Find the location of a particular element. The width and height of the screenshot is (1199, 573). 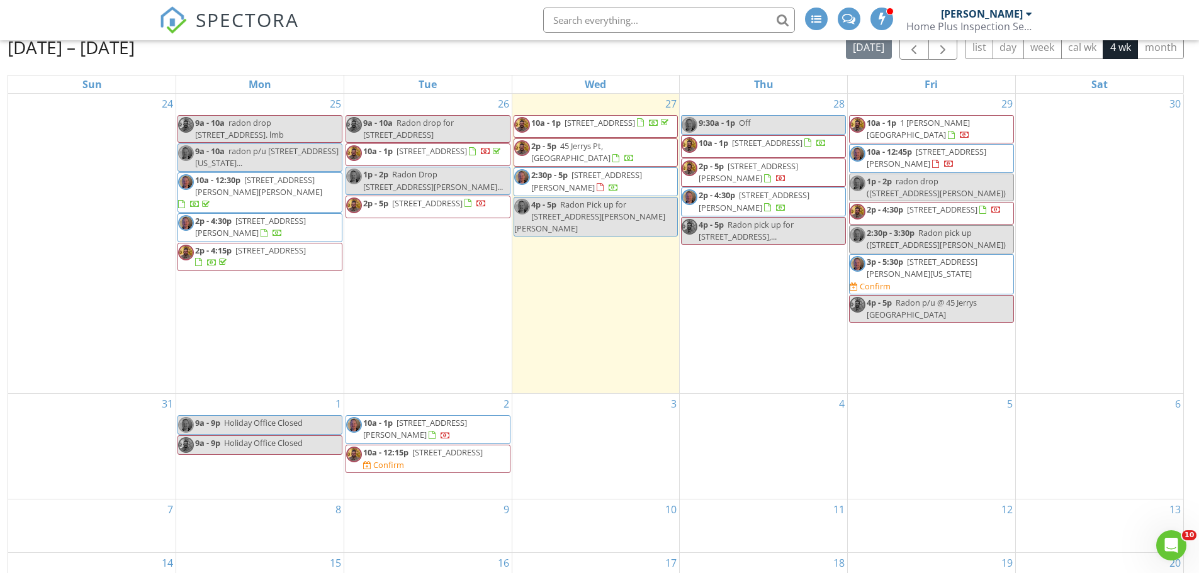

td: Go to August 30, 2025 is located at coordinates (1099, 244).